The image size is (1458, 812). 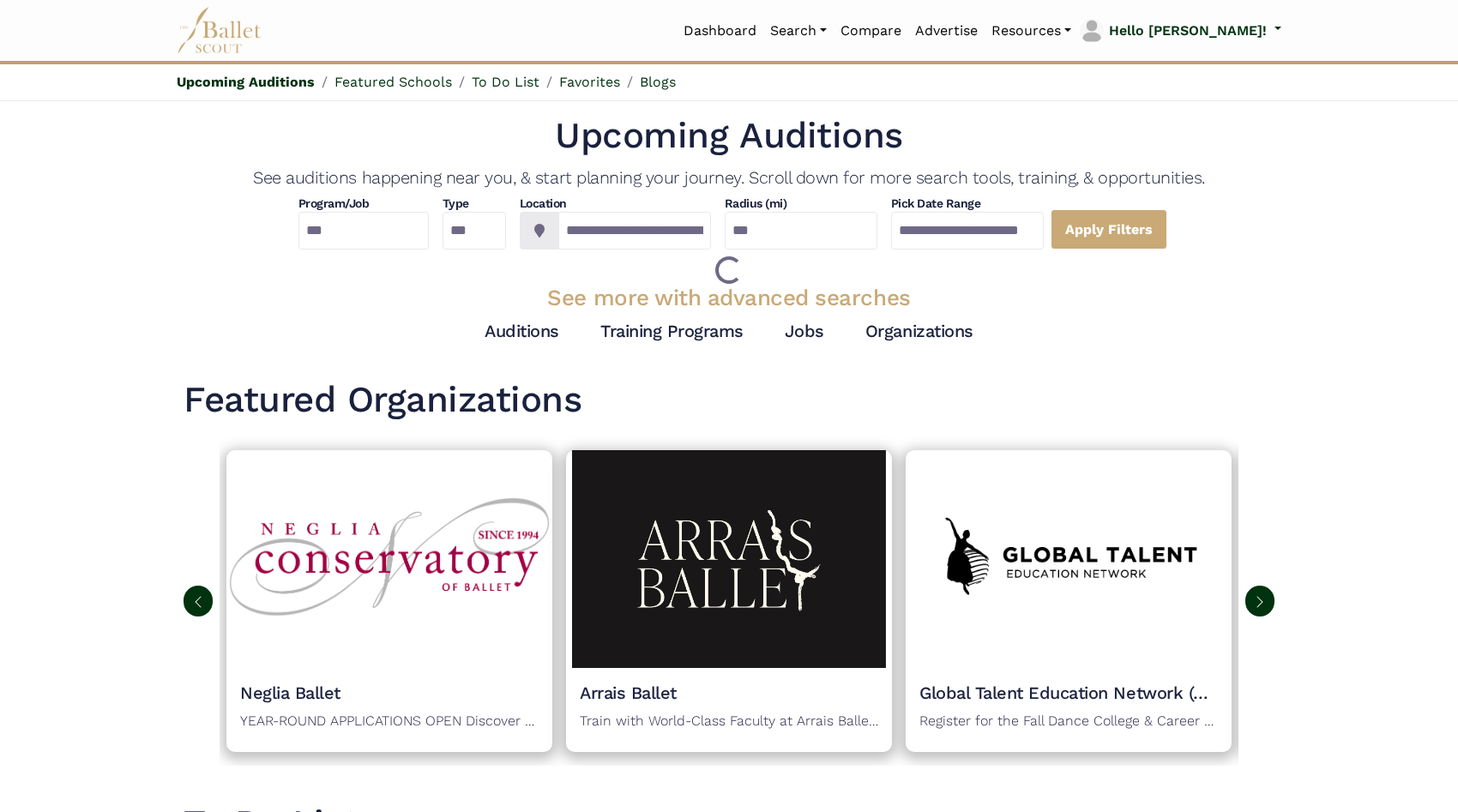 I want to click on a: Search, so click(x=798, y=31).